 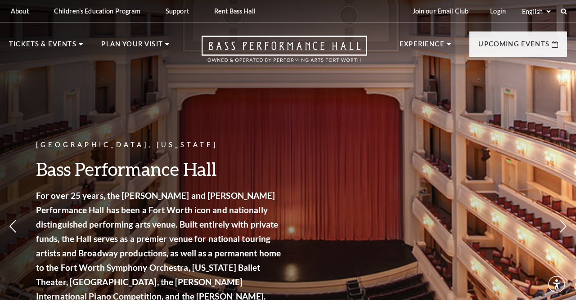 I want to click on p: Children's Education Program, so click(x=97, y=11).